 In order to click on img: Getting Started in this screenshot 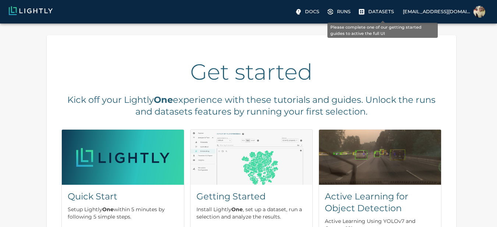, I will do `click(252, 157)`.